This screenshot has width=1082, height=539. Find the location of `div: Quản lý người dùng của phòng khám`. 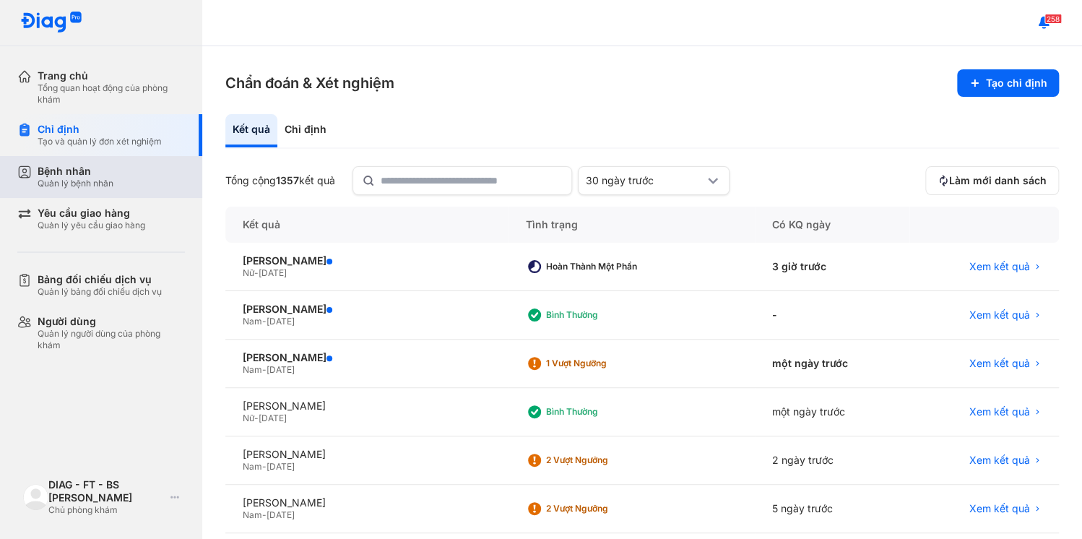

div: Quản lý người dùng của phòng khám is located at coordinates (111, 339).